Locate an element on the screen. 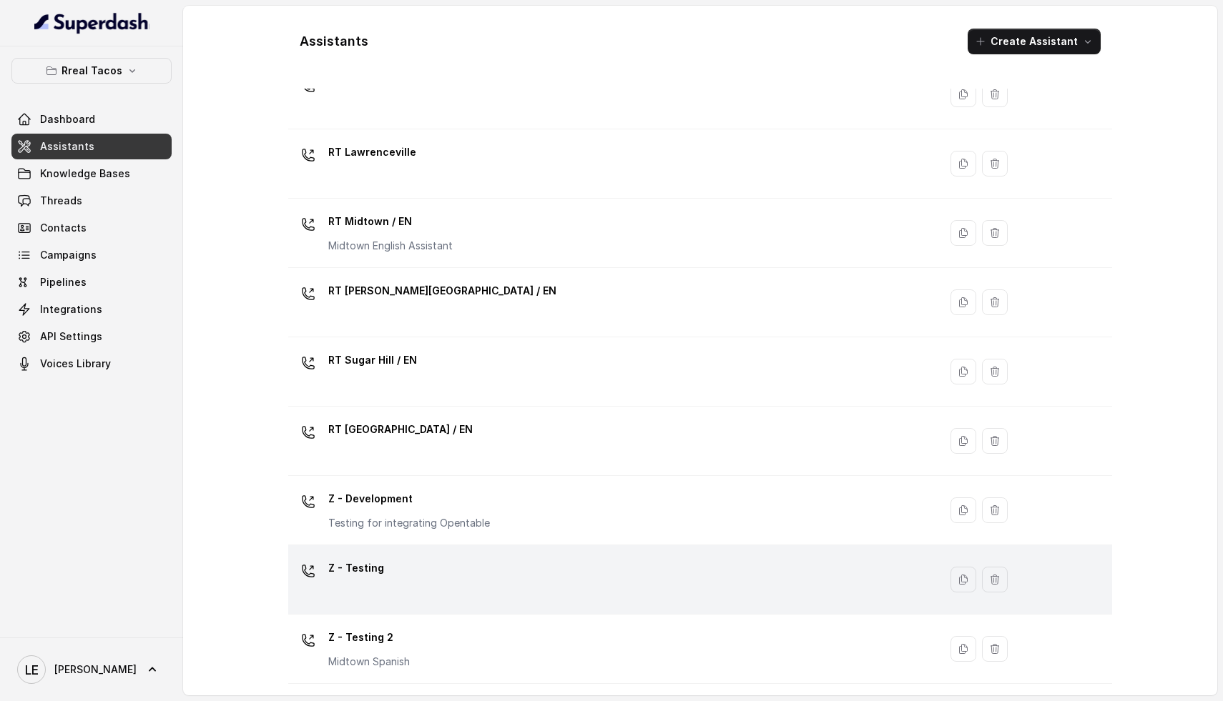  span: Dashboard is located at coordinates (67, 119).